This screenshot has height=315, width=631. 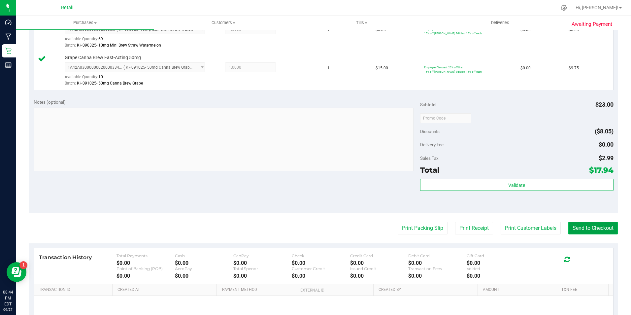 I want to click on span: KI- 090325- 10mg Mini Brew Straw Watermelon, so click(x=119, y=45).